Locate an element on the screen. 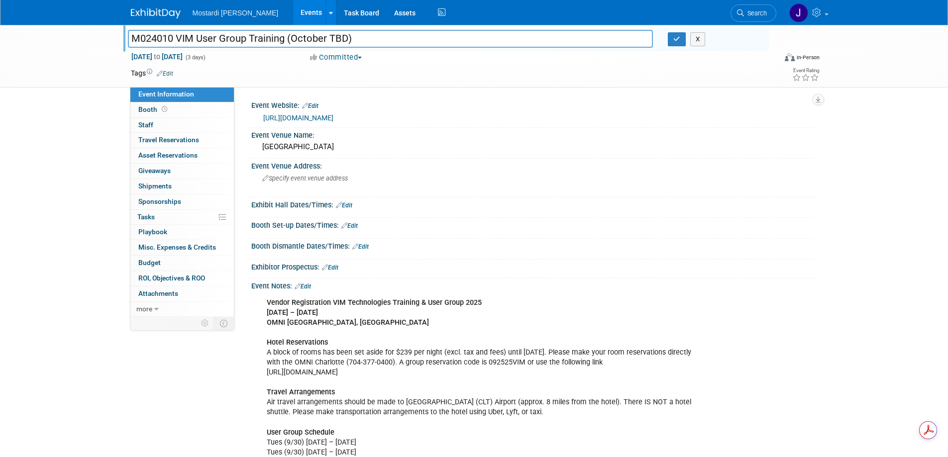 The width and height of the screenshot is (948, 457). img: Jena DiFiore is located at coordinates (799, 13).